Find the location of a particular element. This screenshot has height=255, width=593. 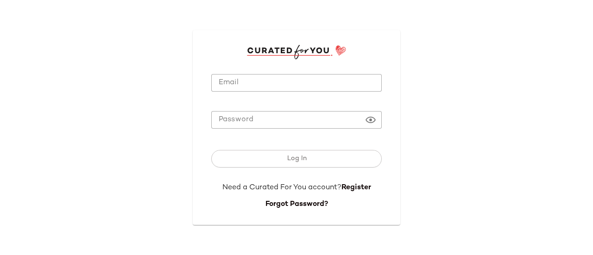

button: Log In is located at coordinates (296, 159).